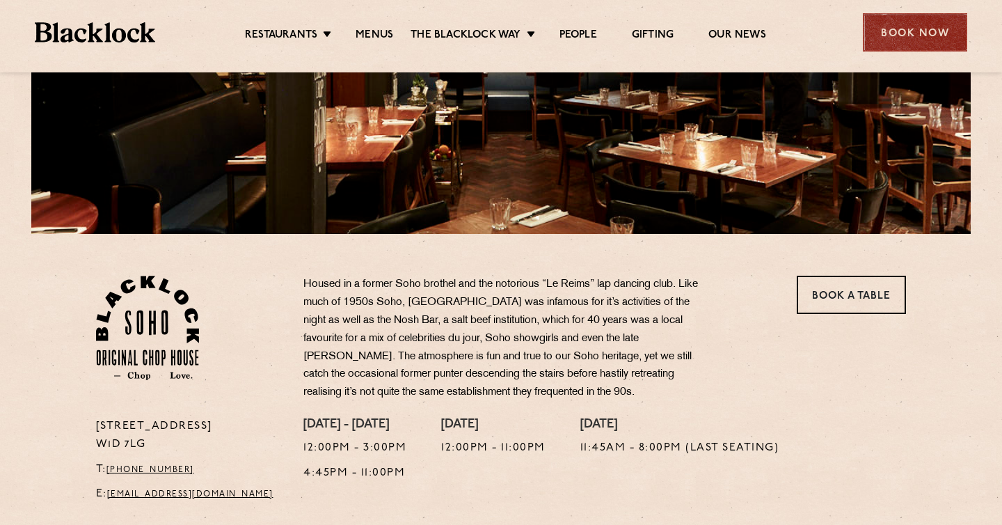 The image size is (1002, 525). I want to click on p: 12:00pm - 3:00pm, so click(355, 448).